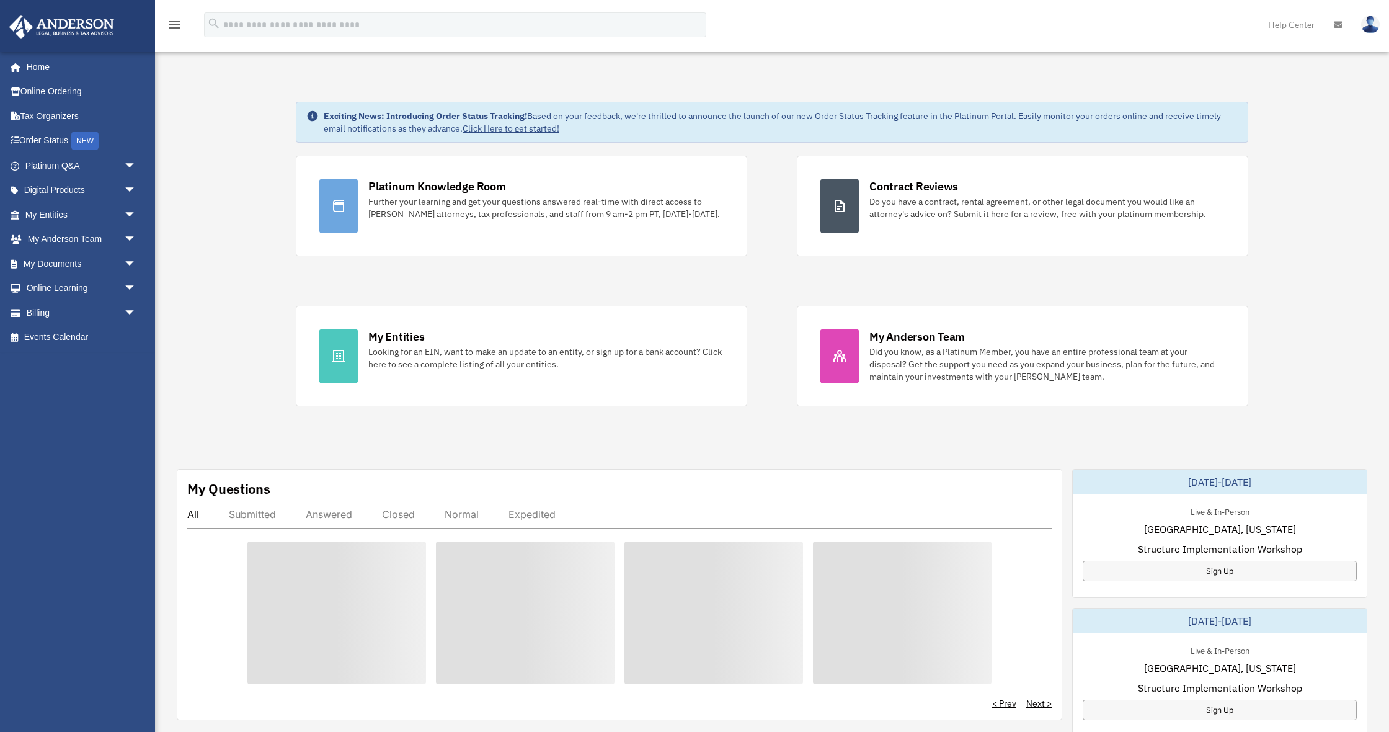  I want to click on div: My Questions, so click(229, 489).